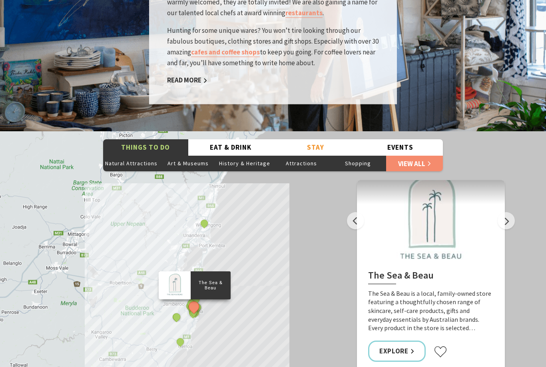 The height and width of the screenshot is (367, 546). I want to click on button: Stay, so click(315, 148).